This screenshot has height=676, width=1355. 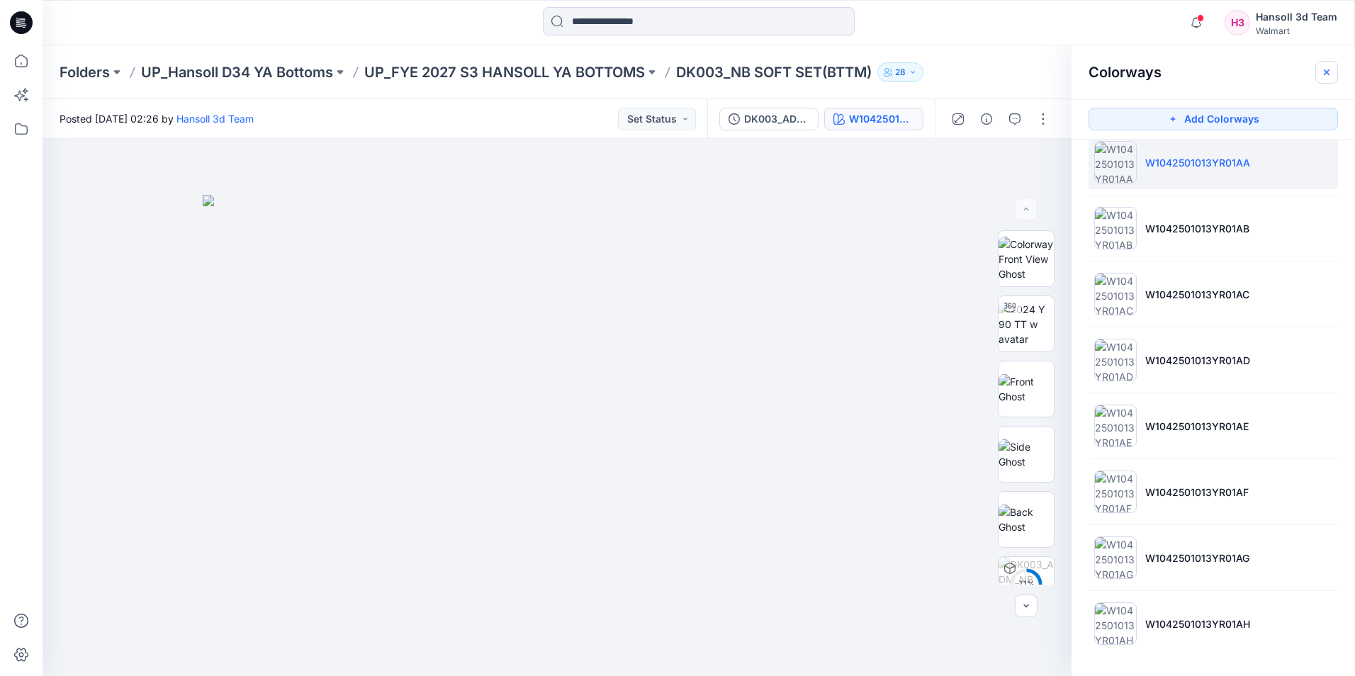 What do you see at coordinates (237, 72) in the screenshot?
I see `p: UP_Hansoll D34 YA Bottoms` at bounding box center [237, 72].